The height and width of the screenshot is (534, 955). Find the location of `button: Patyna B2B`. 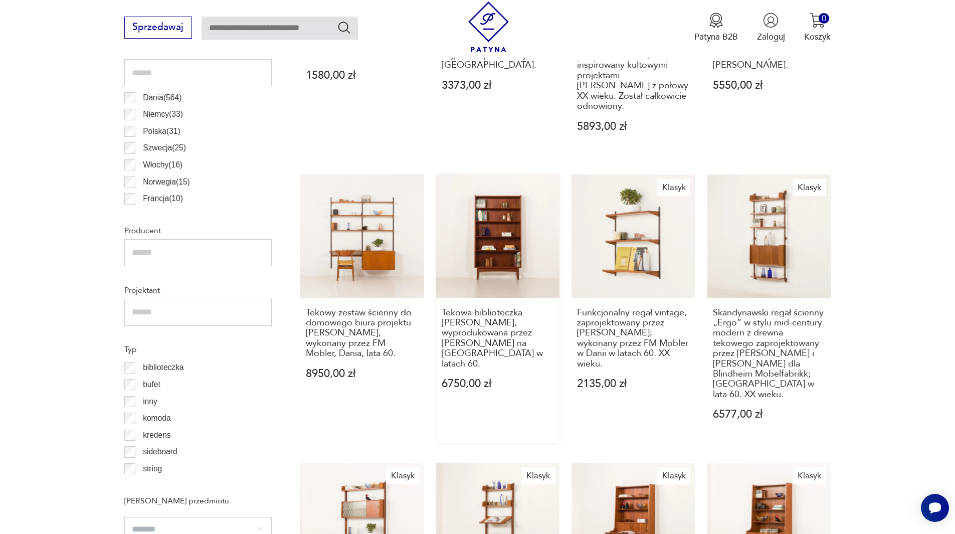

button: Patyna B2B is located at coordinates (716, 28).